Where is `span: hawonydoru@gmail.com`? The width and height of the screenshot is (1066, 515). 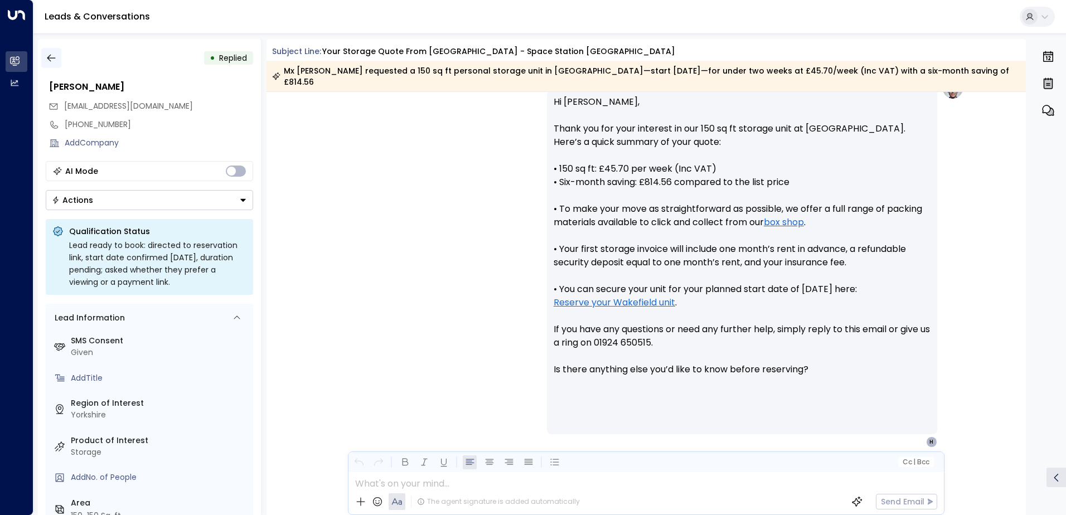
span: hawonydoru@gmail.com is located at coordinates (128, 106).